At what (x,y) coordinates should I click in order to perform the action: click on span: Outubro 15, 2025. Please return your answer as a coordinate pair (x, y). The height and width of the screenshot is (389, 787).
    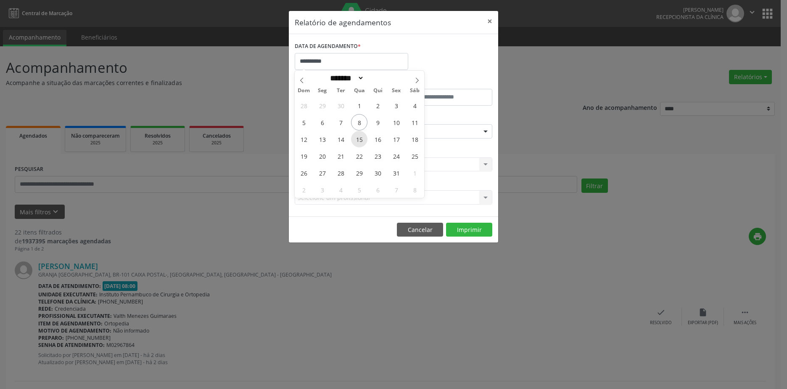
    Looking at the image, I should click on (359, 139).